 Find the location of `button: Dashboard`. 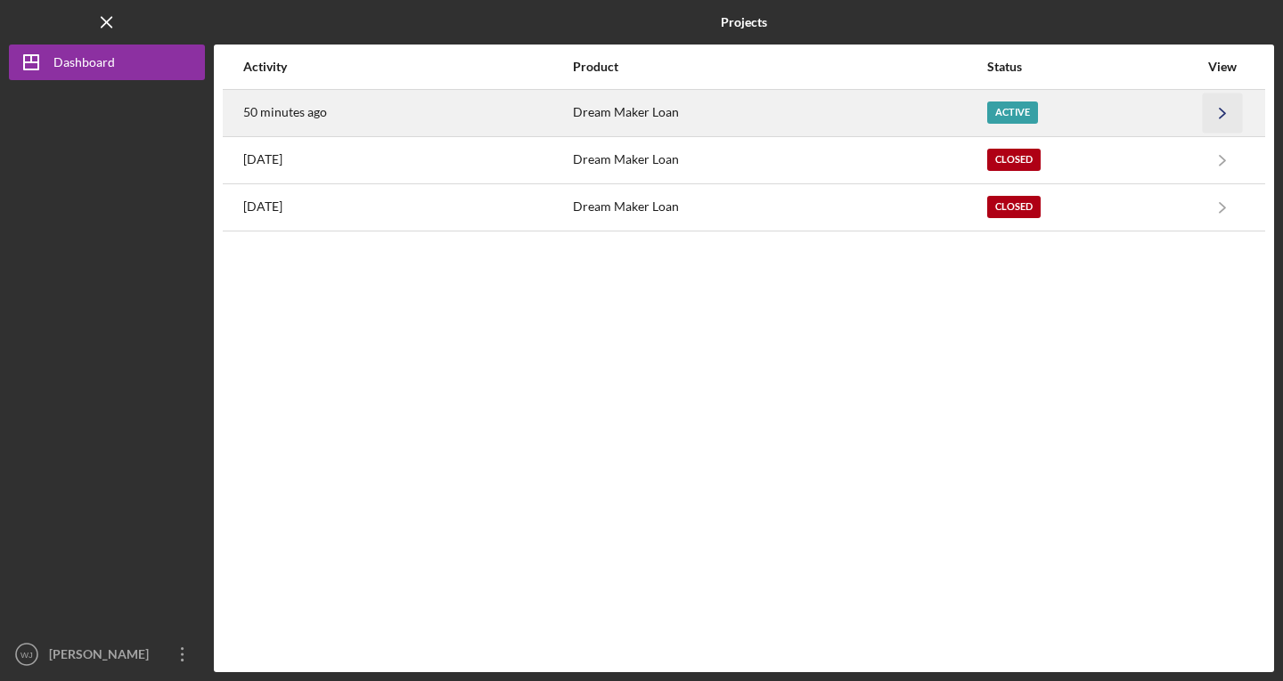

button: Dashboard is located at coordinates (107, 62).